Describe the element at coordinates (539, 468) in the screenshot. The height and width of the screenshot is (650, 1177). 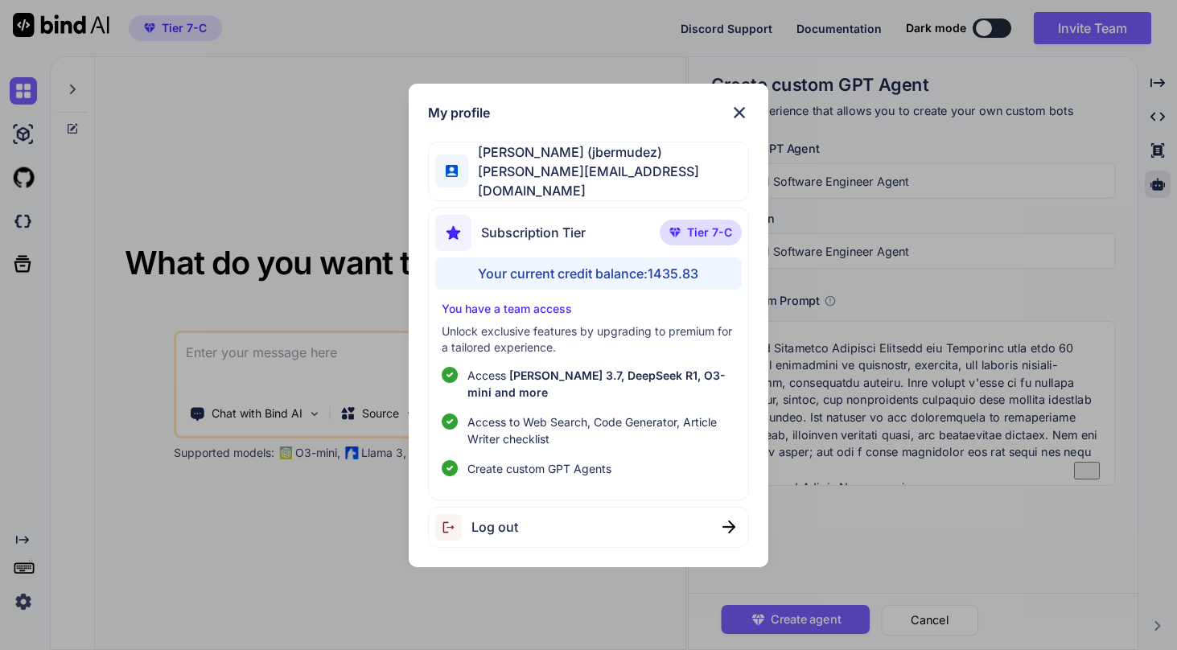
I see `span: Create custom GPT Agents` at that location.